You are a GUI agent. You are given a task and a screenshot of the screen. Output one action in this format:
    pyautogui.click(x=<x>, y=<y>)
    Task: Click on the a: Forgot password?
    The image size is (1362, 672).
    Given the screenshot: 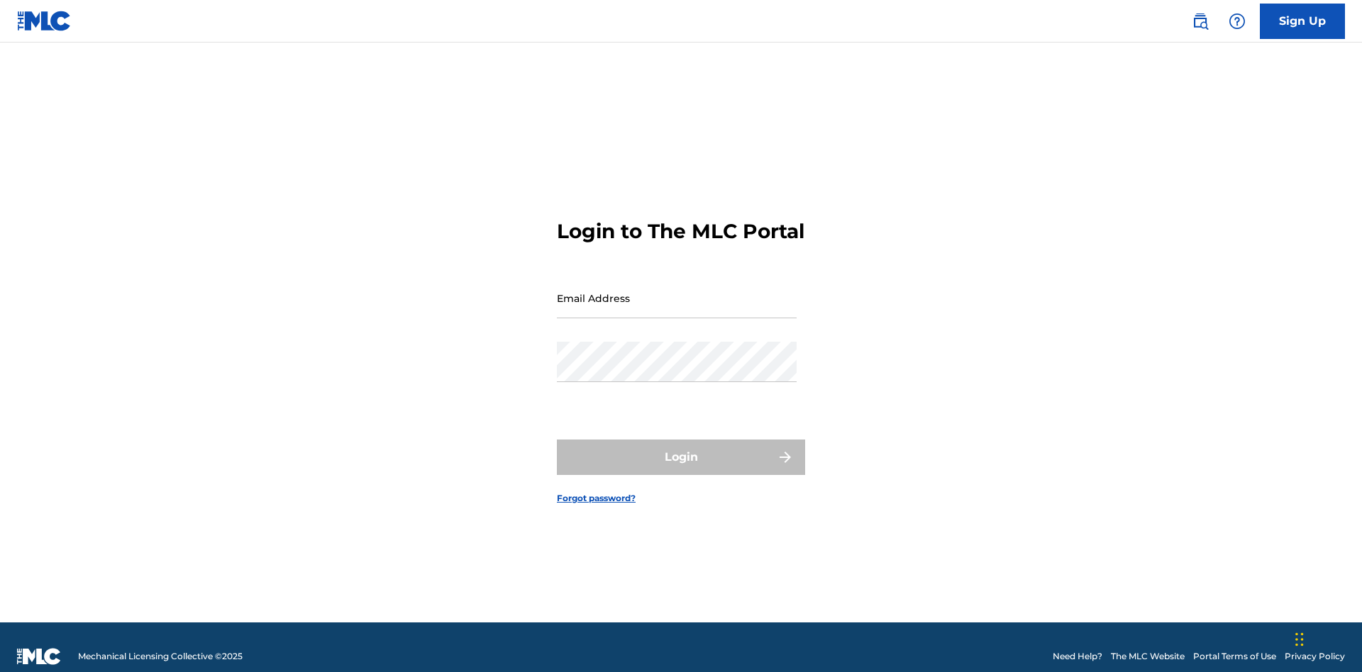 What is the action you would take?
    pyautogui.click(x=596, y=499)
    